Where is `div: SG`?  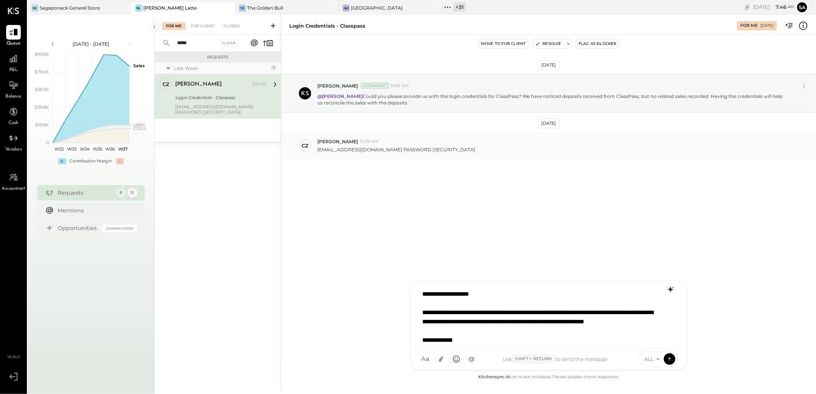
div: SG is located at coordinates (35, 8).